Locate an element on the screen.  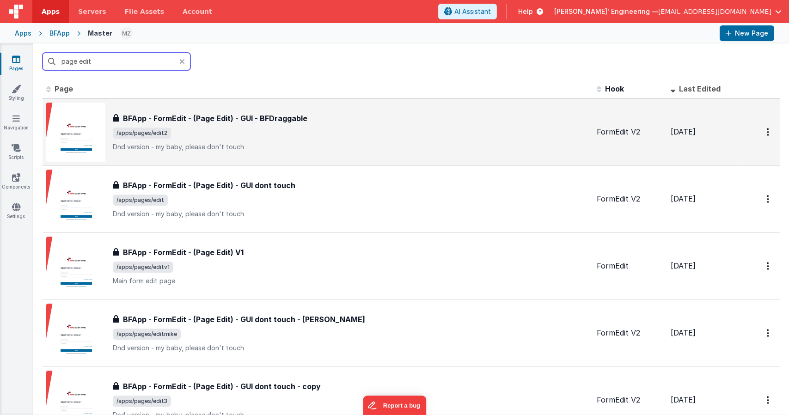
span: Apps is located at coordinates (50, 12).